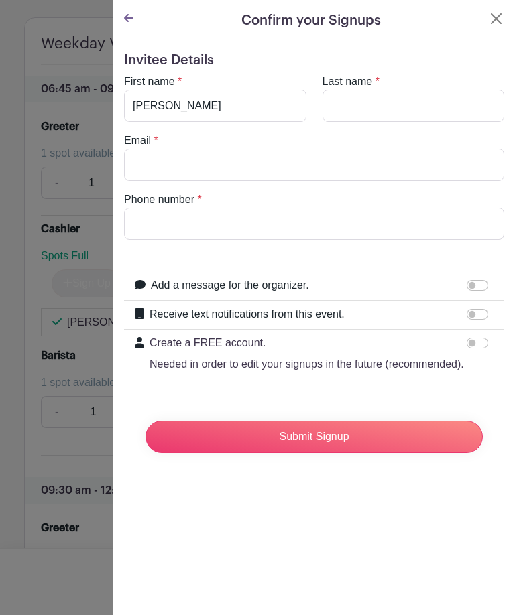  What do you see at coordinates (306, 343) in the screenshot?
I see `p: Create a FREE account.` at bounding box center [306, 343].